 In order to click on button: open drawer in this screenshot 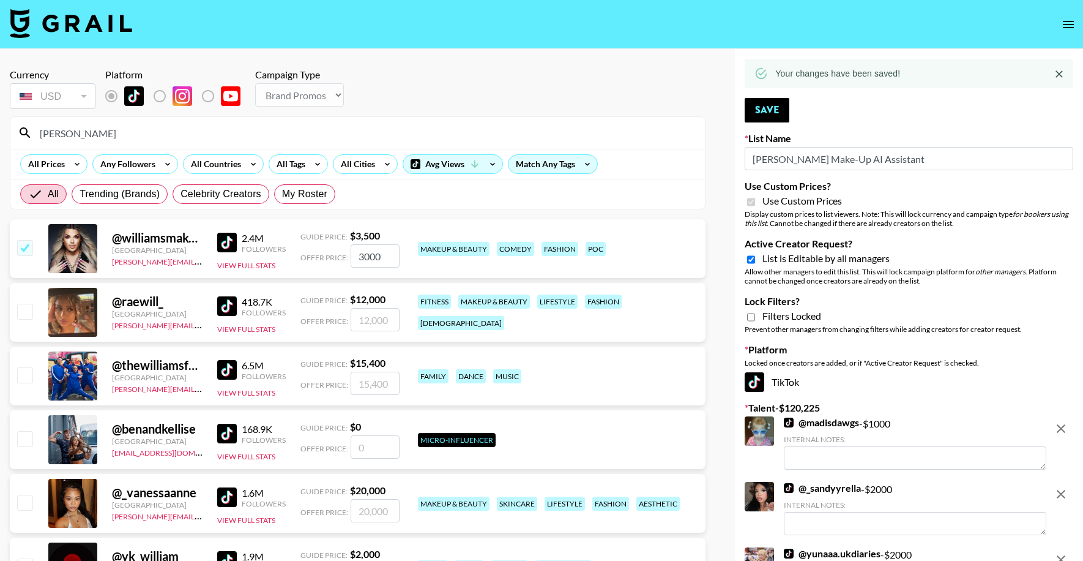, I will do `click(1069, 24)`.